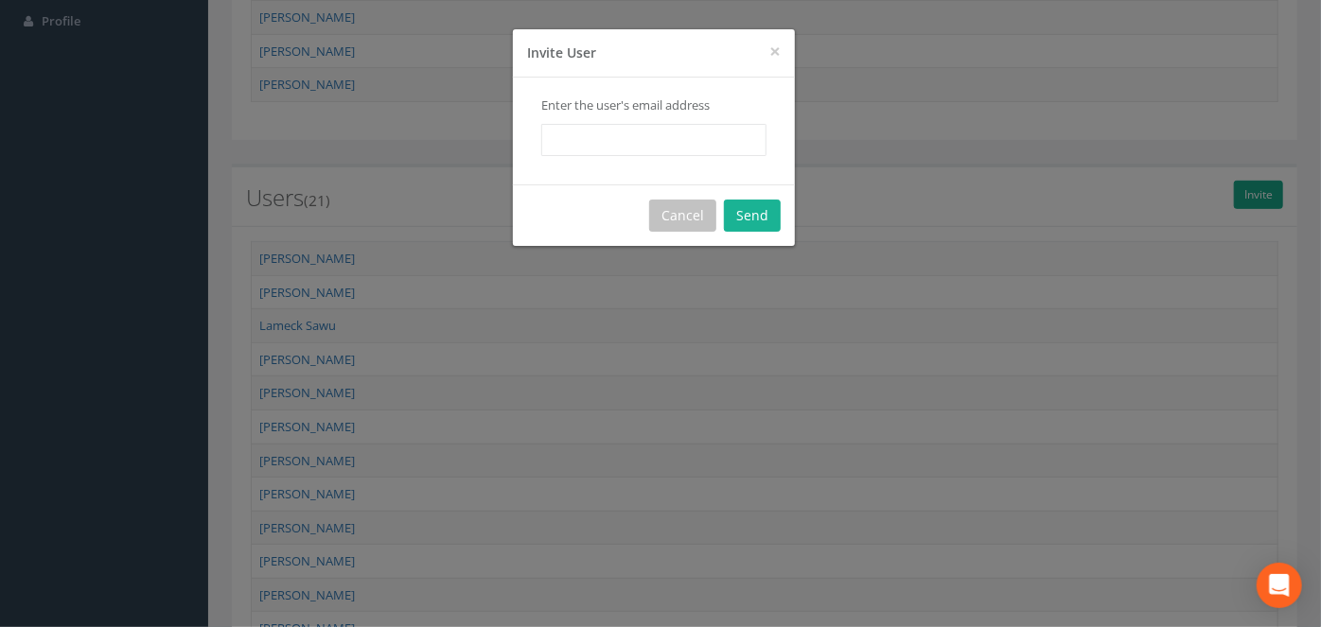 The height and width of the screenshot is (627, 1321). Describe the element at coordinates (654, 105) in the screenshot. I see `p: Enter the user's email address` at that location.